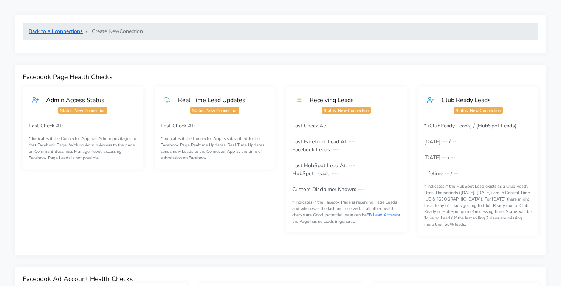 The image size is (561, 286). What do you see at coordinates (482, 100) in the screenshot?
I see `div: Club Ready Leads` at bounding box center [482, 100].